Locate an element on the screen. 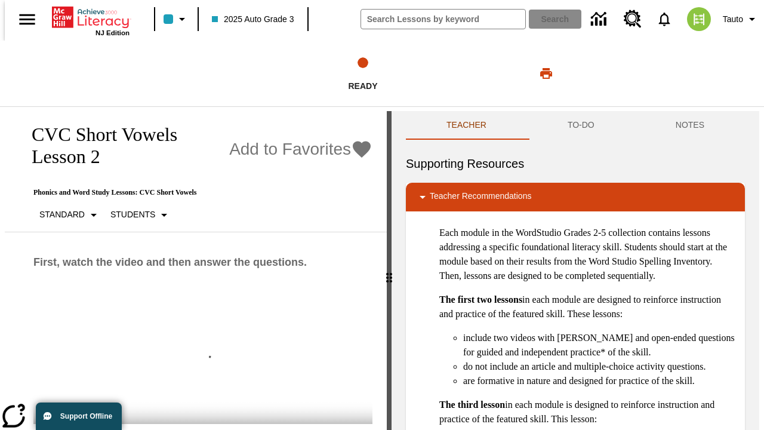 The width and height of the screenshot is (764, 430). p: Each module in the WordStudio Grades 2-5 collection contains lessons addressing a specific founda... is located at coordinates (588, 254).